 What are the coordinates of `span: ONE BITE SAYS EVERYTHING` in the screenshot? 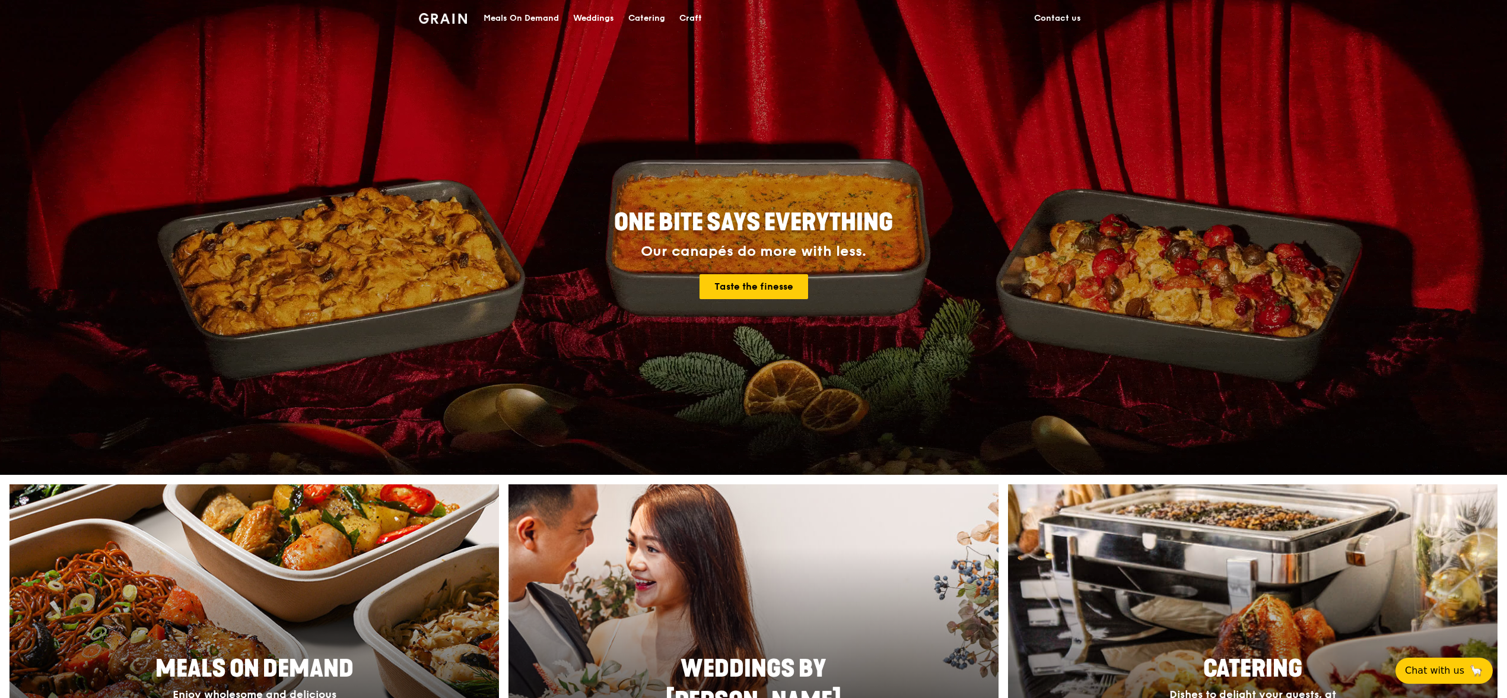 It's located at (754, 223).